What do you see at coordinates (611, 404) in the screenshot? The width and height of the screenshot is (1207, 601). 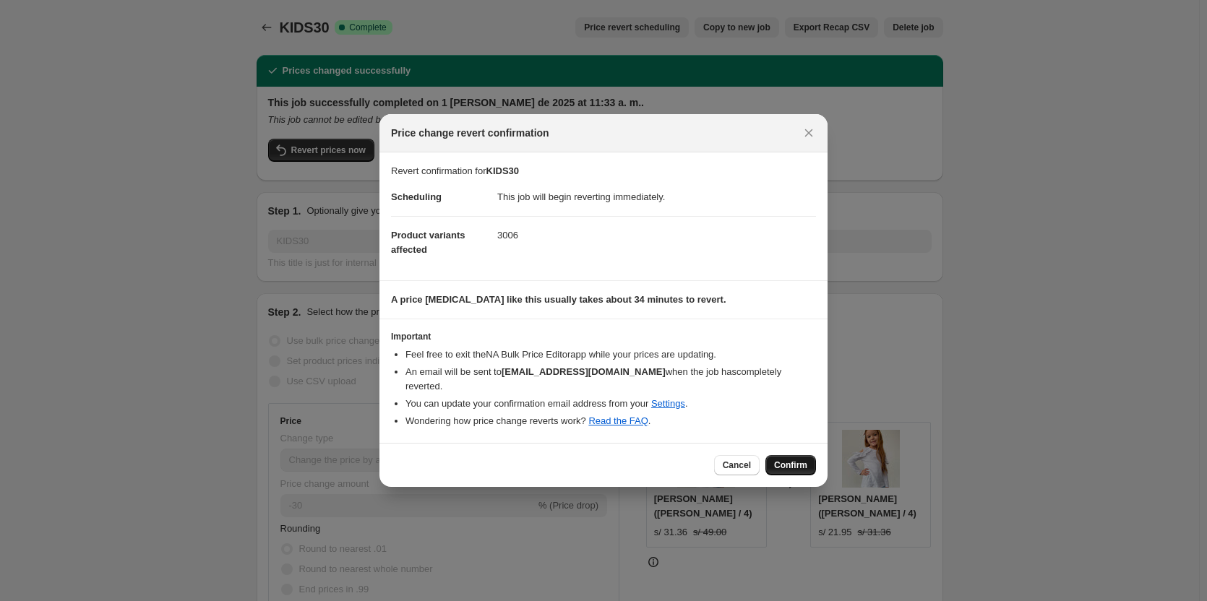 I see `li: You can update your confirmation email address from your .` at bounding box center [611, 404].